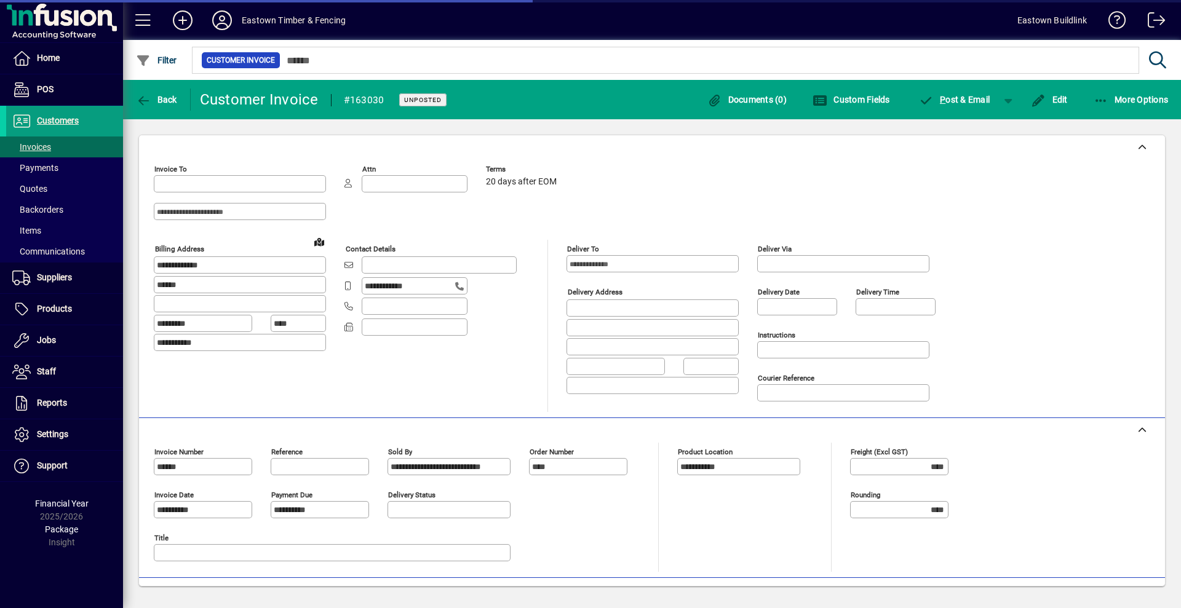  What do you see at coordinates (65, 252) in the screenshot?
I see `a: Communications` at bounding box center [65, 252].